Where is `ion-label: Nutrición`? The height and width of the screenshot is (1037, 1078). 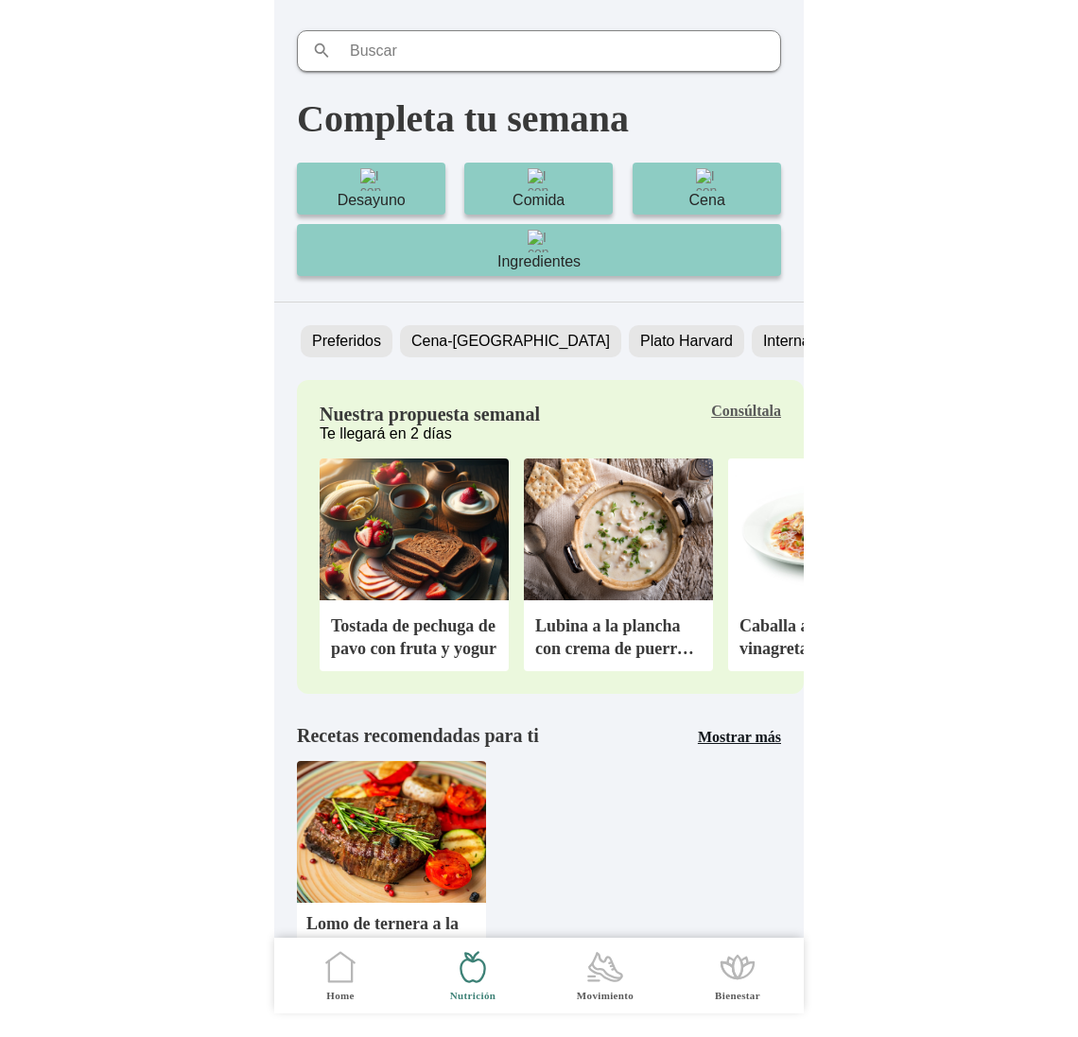
ion-label: Nutrición is located at coordinates (473, 995).